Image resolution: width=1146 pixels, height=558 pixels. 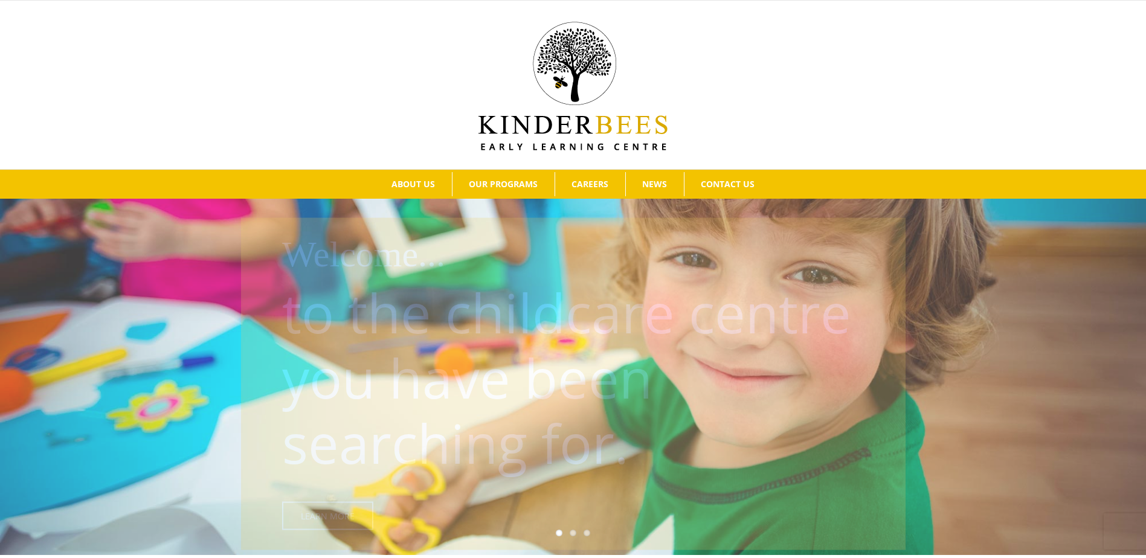 I want to click on a: NEWS, so click(x=655, y=184).